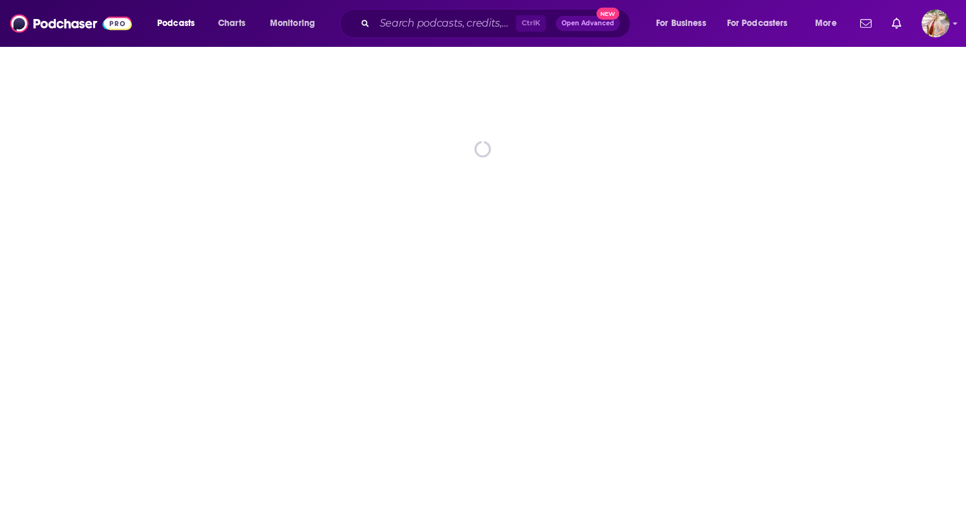 The image size is (966, 510). What do you see at coordinates (588, 23) in the screenshot?
I see `span: Open Advanced` at bounding box center [588, 23].